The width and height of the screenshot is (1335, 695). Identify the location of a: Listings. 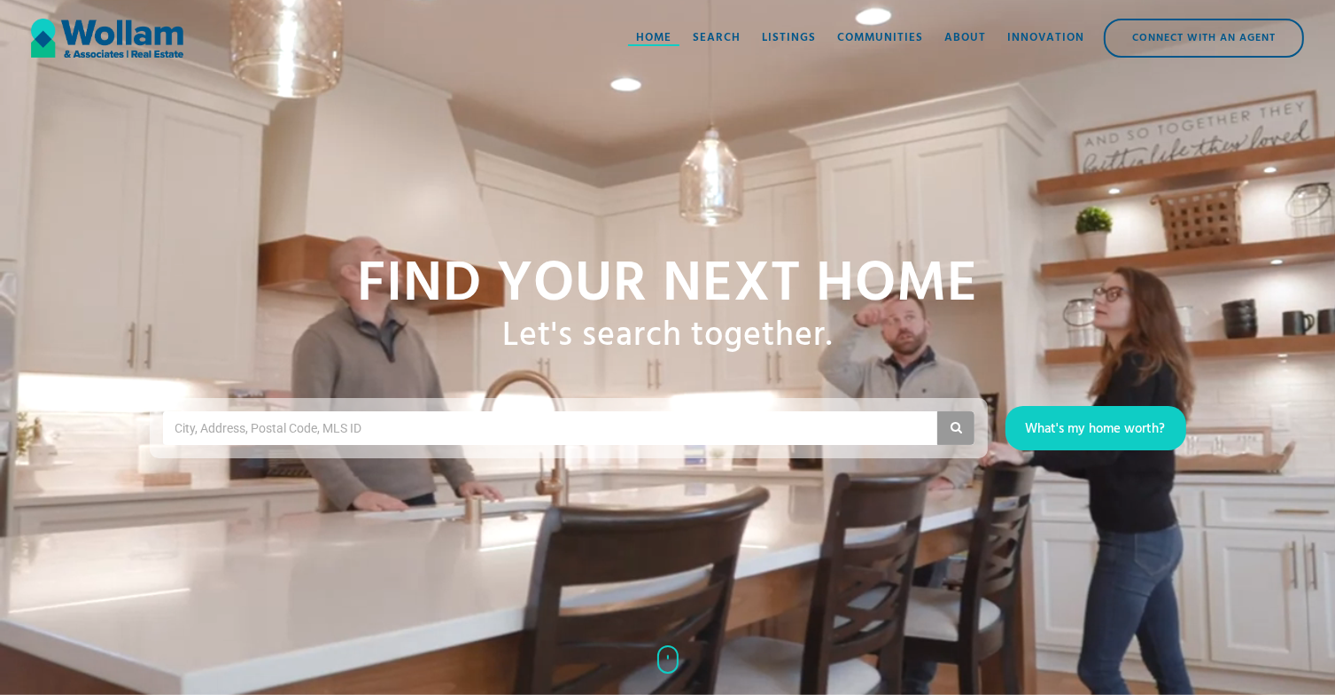
(789, 38).